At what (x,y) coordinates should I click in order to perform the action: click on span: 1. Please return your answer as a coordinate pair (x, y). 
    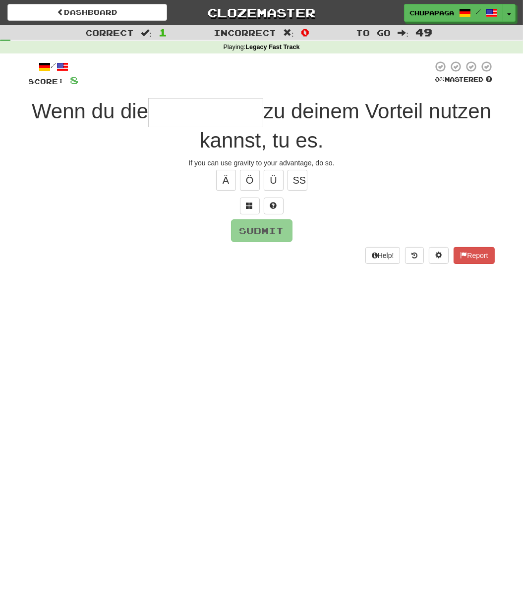
    Looking at the image, I should click on (163, 32).